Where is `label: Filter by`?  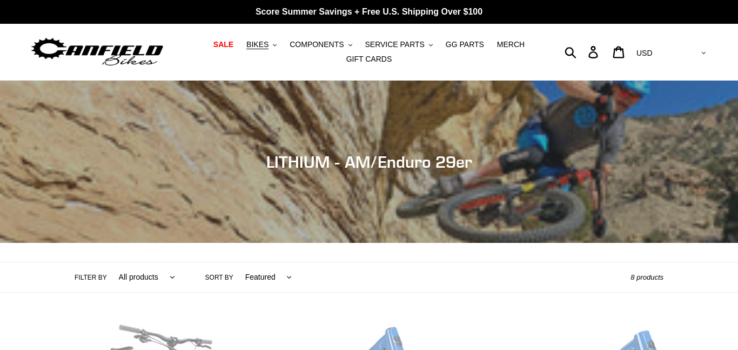 label: Filter by is located at coordinates (91, 277).